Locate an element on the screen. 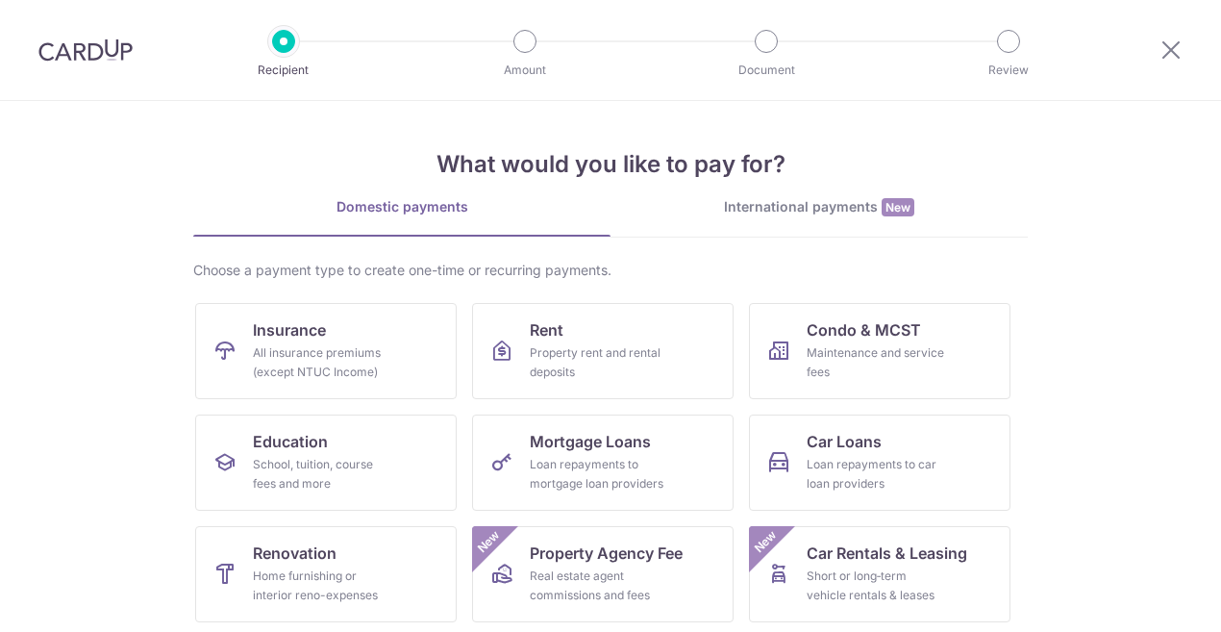  span: Mortgage Loans is located at coordinates (590, 441).